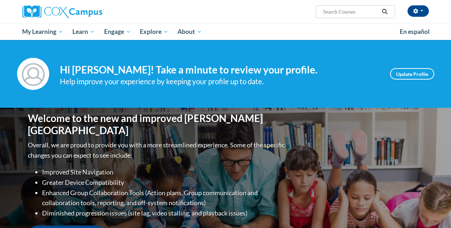 This screenshot has height=228, width=451. What do you see at coordinates (117, 32) in the screenshot?
I see `span: Engage` at bounding box center [117, 32].